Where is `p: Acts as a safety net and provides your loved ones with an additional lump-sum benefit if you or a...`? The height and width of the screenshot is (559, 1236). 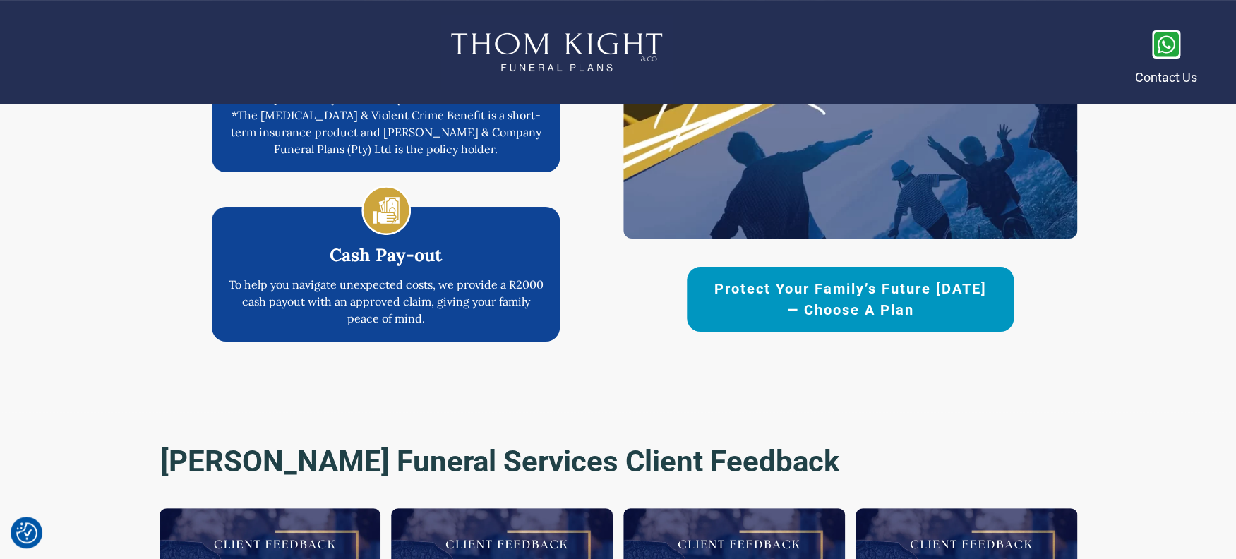
p: Acts as a safety net and provides your loved ones with an additional lump-sum benefit if you or a... is located at coordinates (385, 107).